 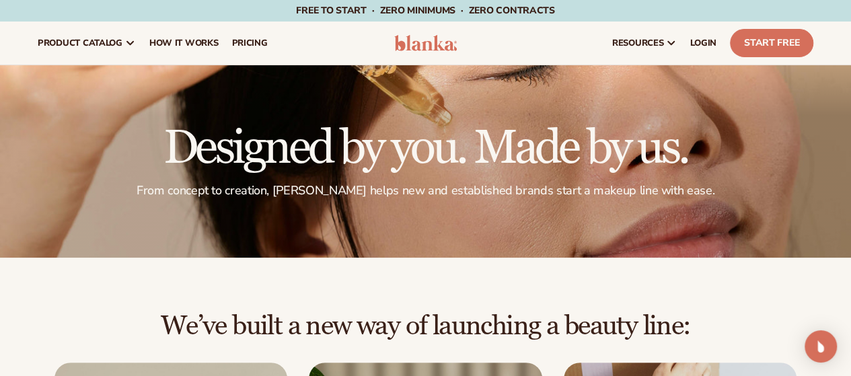 I want to click on span: How It Works, so click(x=184, y=43).